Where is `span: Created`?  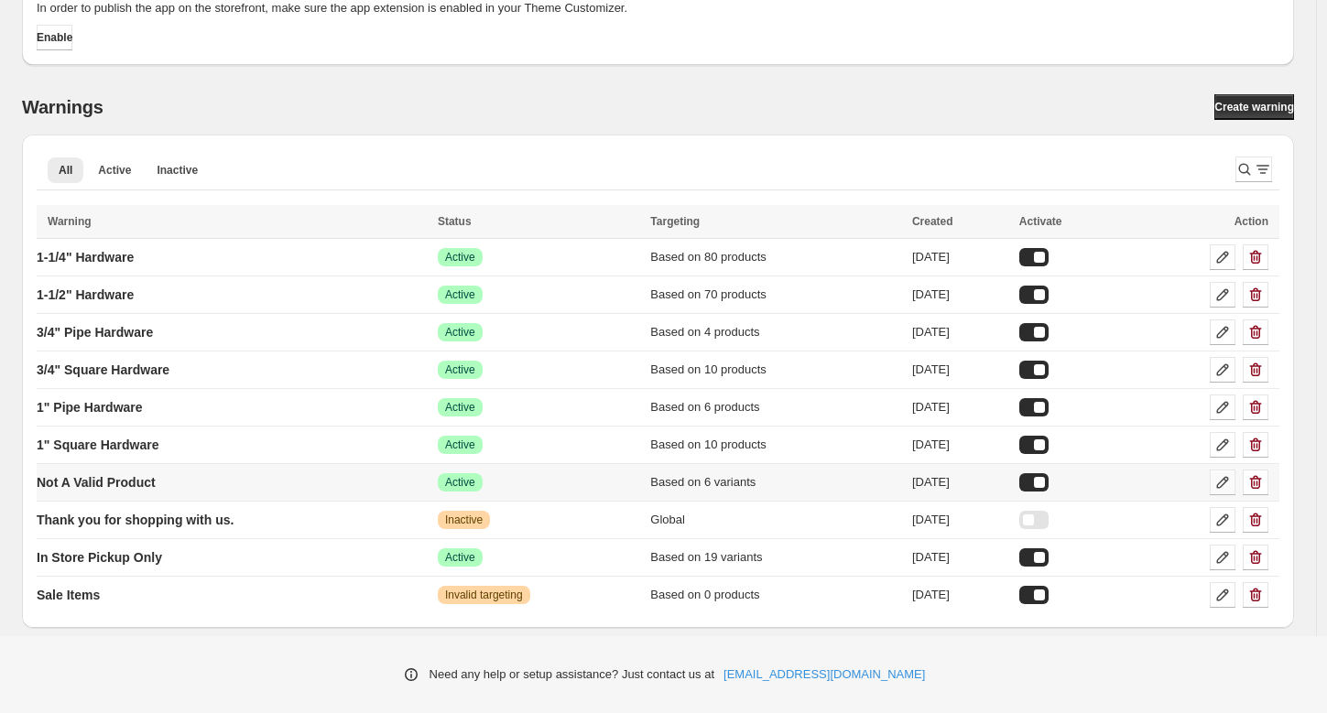 span: Created is located at coordinates (932, 222).